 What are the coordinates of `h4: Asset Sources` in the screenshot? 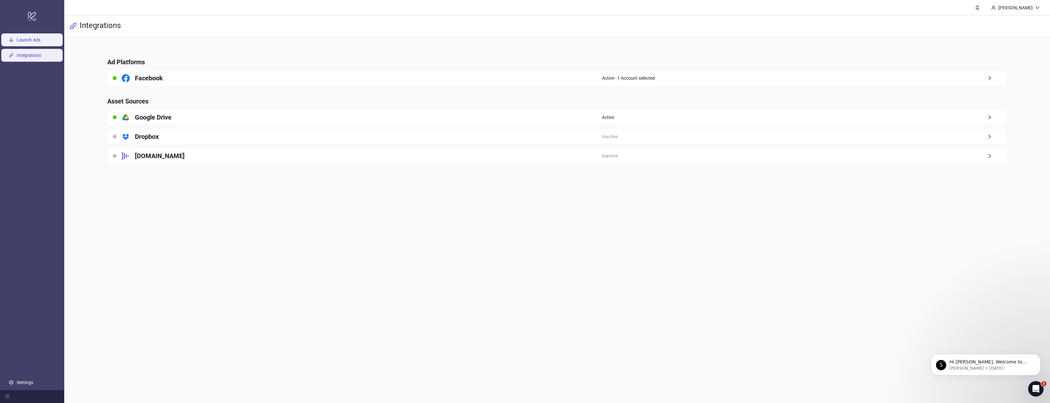 It's located at (557, 101).